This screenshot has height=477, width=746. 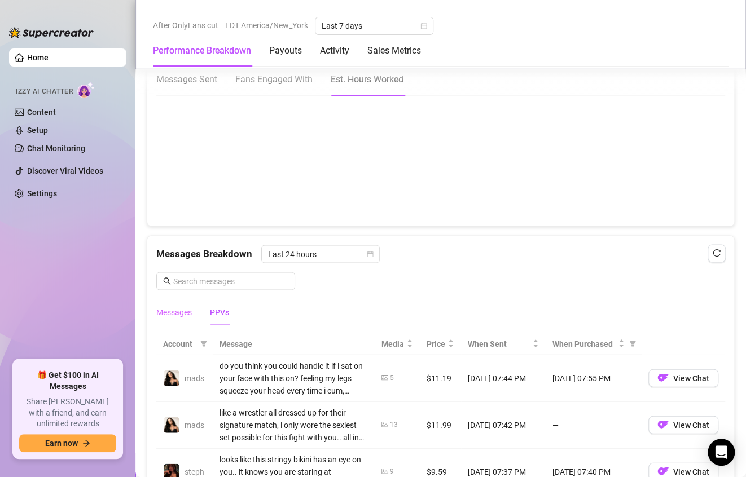 I want to click on div: 5, so click(x=392, y=378).